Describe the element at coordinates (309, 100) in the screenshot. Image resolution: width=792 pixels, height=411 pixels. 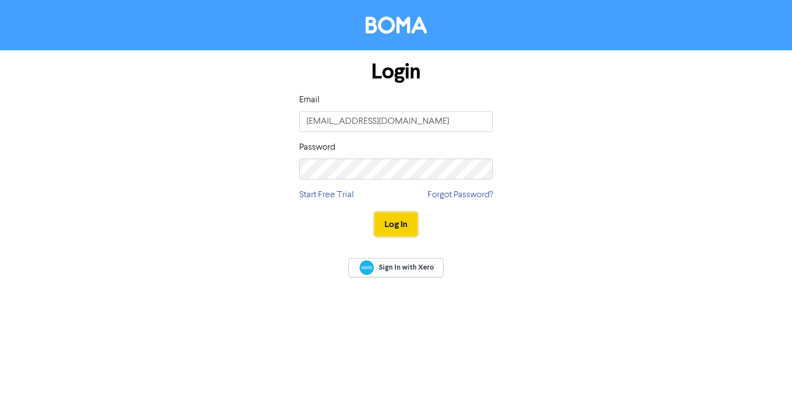
I see `label: Email` at that location.